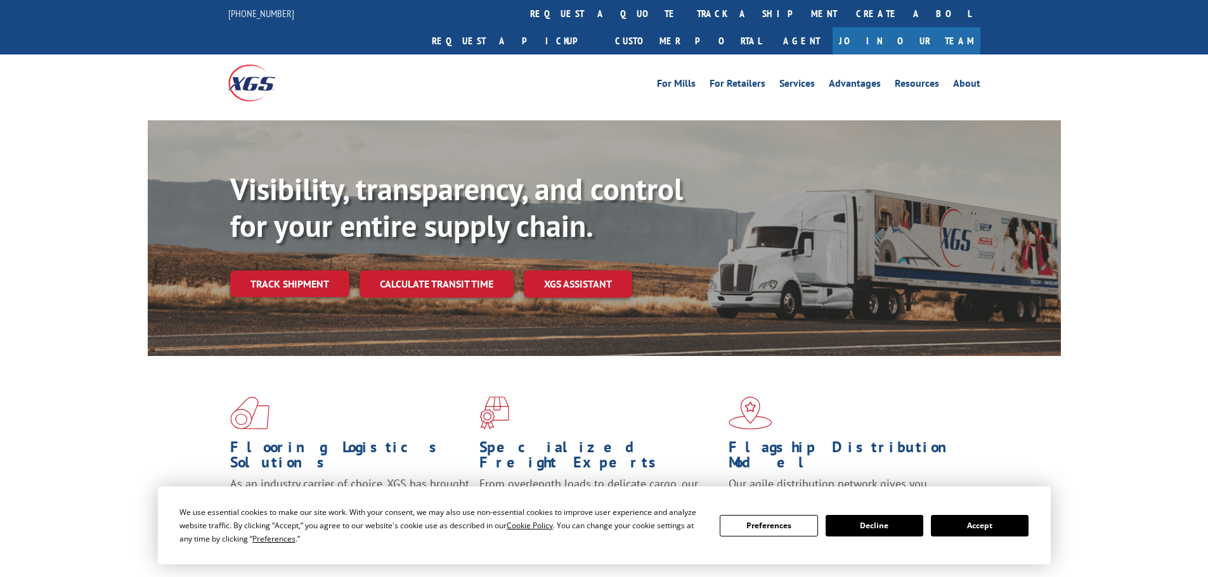 The height and width of the screenshot is (577, 1208). Describe the element at coordinates (442, 525) in the screenshot. I see `div: We use essential cookies to make our site work. With your consent, we may also use non-essential ...` at that location.